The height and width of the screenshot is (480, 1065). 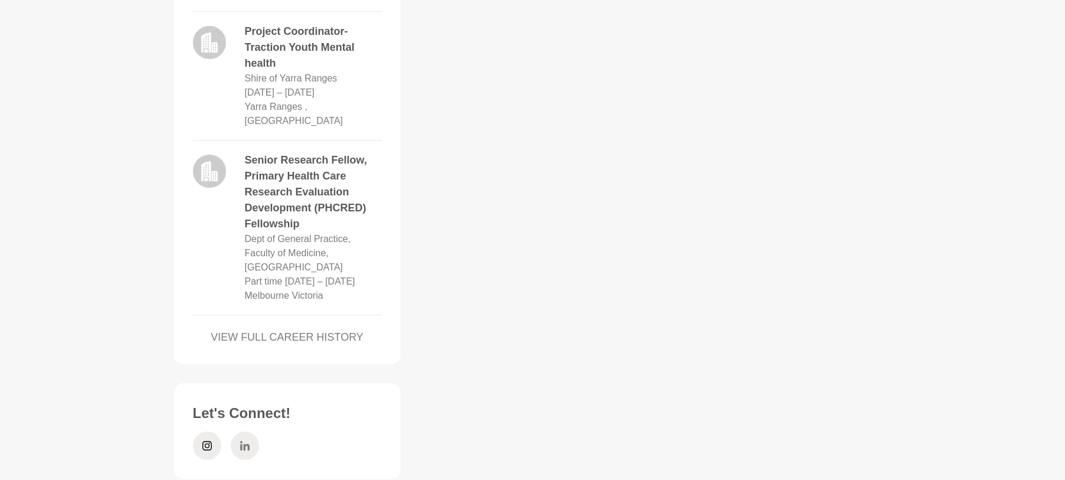 I want to click on dd: Part time 2003 – 2004, so click(x=300, y=281).